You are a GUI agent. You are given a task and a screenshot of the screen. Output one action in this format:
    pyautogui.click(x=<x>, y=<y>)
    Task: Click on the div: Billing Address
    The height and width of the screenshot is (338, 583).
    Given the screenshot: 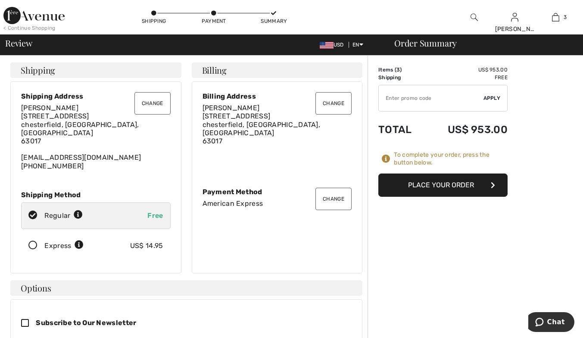 What is the action you would take?
    pyautogui.click(x=277, y=96)
    